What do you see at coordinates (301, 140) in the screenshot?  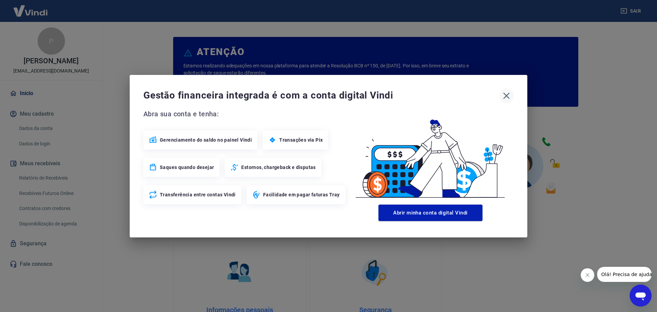 I see `span: Transações via Pix` at bounding box center [301, 140].